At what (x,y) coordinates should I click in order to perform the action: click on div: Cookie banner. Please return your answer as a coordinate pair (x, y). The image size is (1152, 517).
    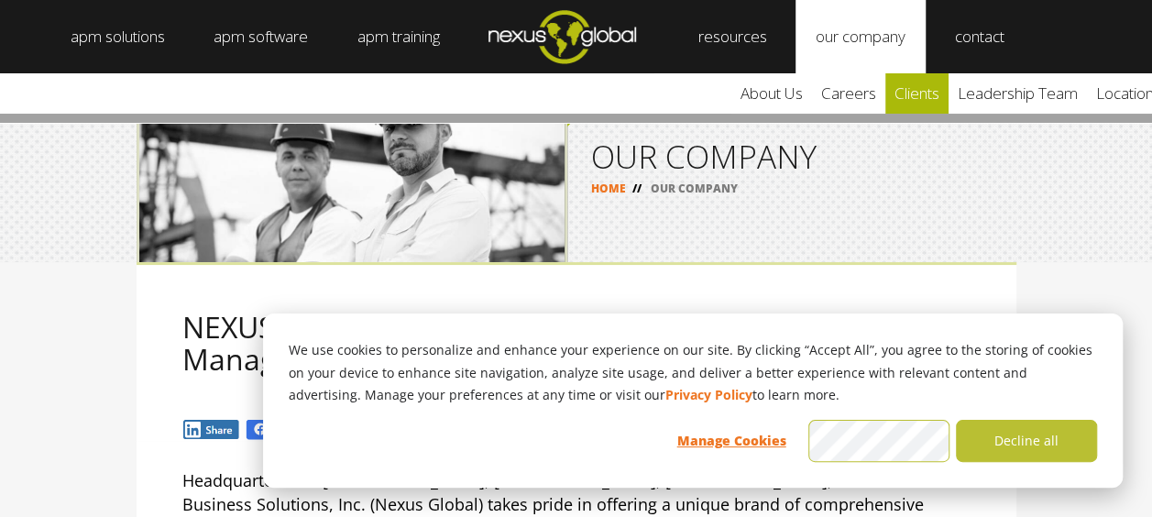
    Looking at the image, I should click on (693, 400).